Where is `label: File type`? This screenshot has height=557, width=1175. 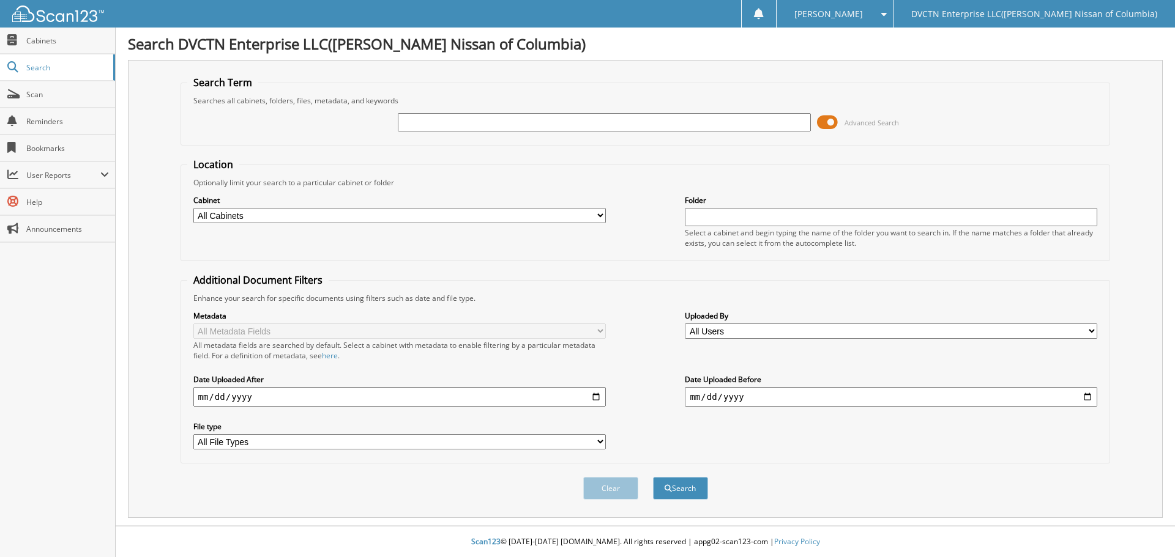
label: File type is located at coordinates (400, 426).